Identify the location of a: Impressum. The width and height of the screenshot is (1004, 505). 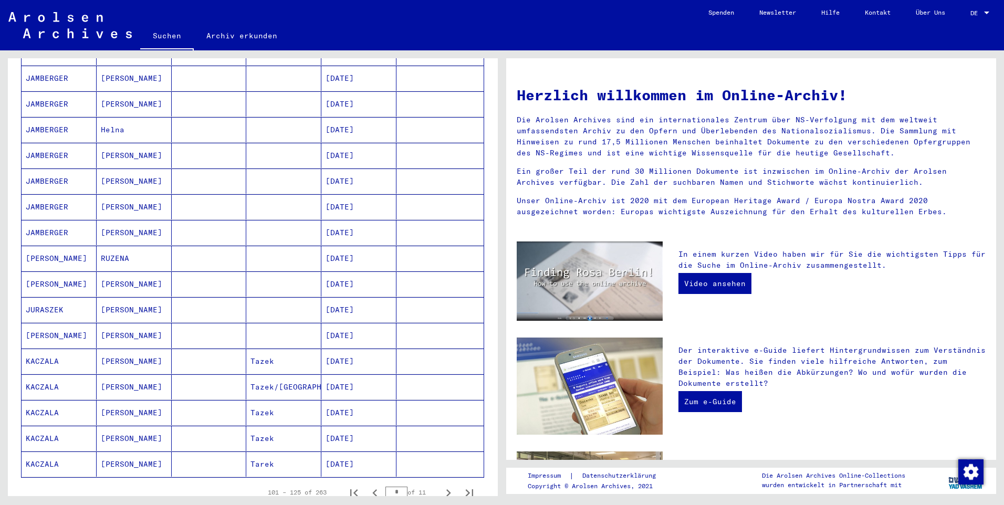
(548, 476).